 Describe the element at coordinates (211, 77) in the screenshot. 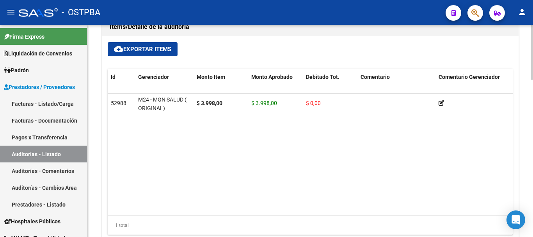

I see `span: Monto Item` at that location.